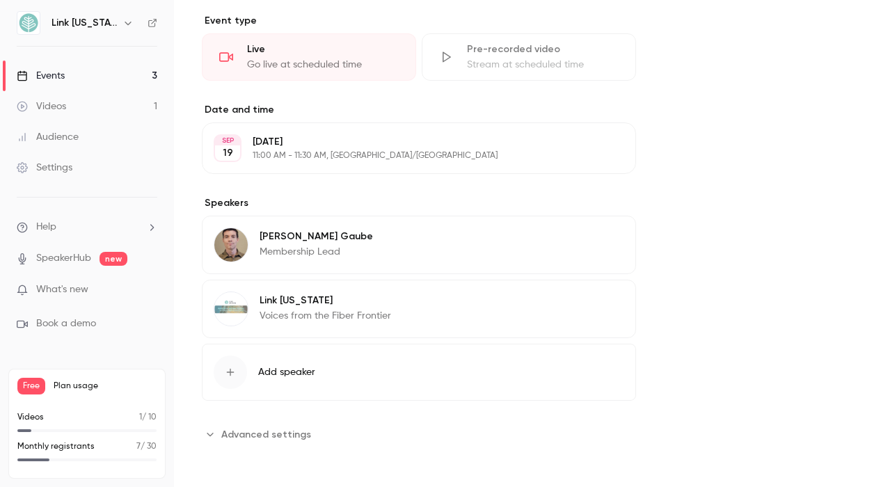 This screenshot has height=487, width=888. What do you see at coordinates (287, 372) in the screenshot?
I see `span: Add speaker` at bounding box center [287, 372].